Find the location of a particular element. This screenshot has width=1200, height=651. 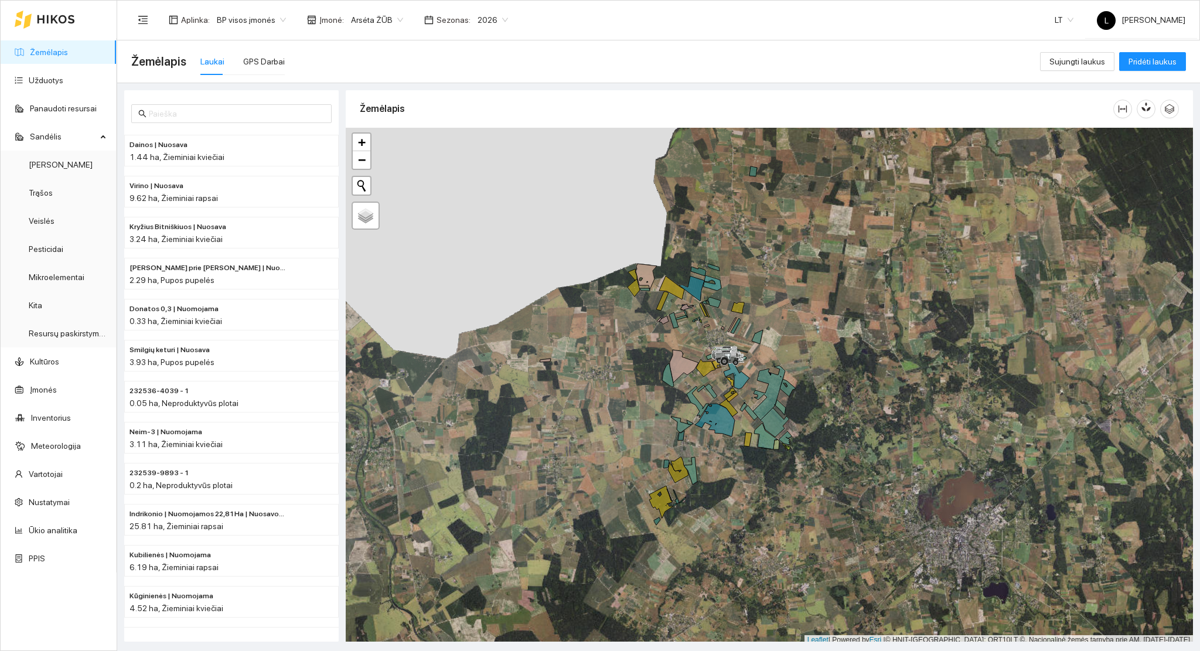

span: Sezonas : is located at coordinates (453, 20).